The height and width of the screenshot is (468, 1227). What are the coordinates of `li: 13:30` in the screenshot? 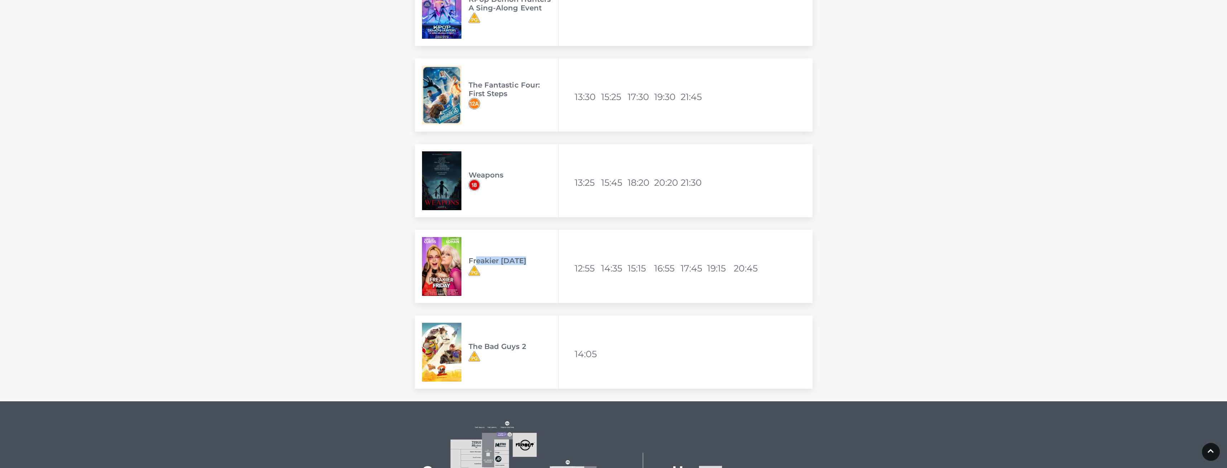 It's located at (587, 97).